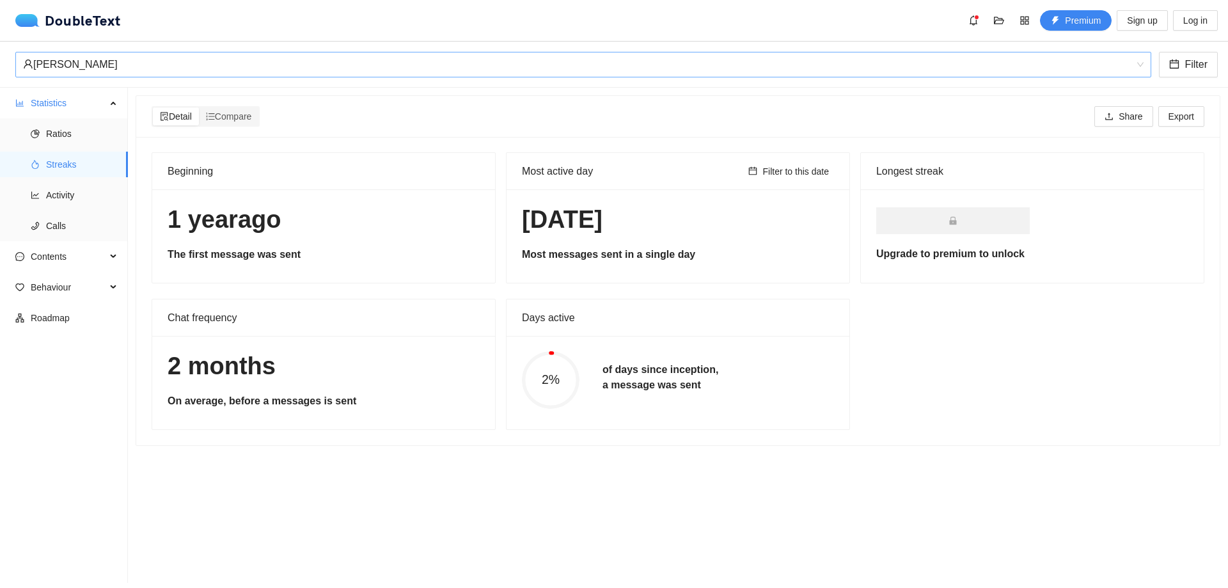  Describe the element at coordinates (1142, 20) in the screenshot. I see `button: Sign up` at that location.